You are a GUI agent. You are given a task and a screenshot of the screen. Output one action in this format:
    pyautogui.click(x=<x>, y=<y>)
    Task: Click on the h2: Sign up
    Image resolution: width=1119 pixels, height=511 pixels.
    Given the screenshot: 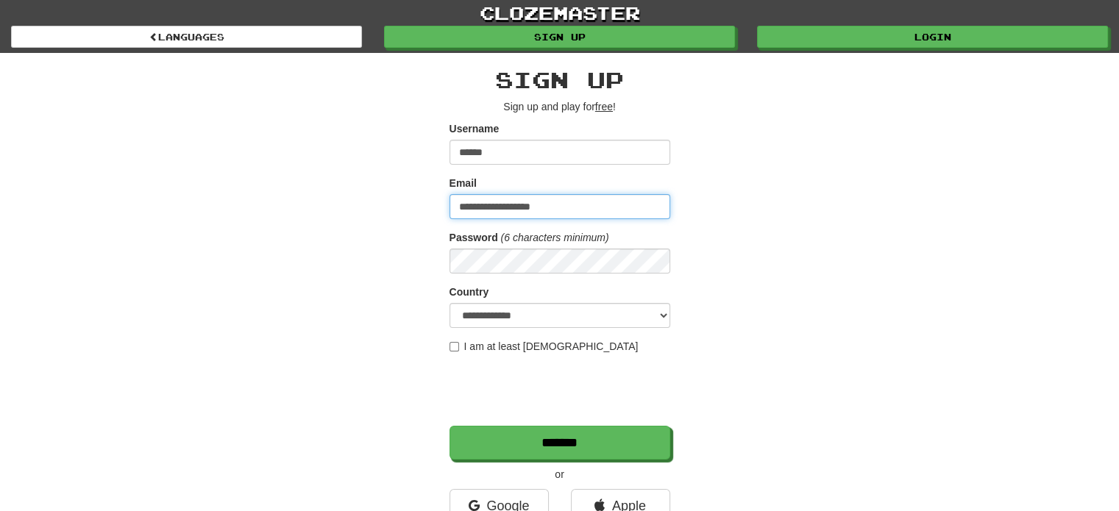 What is the action you would take?
    pyautogui.click(x=560, y=79)
    